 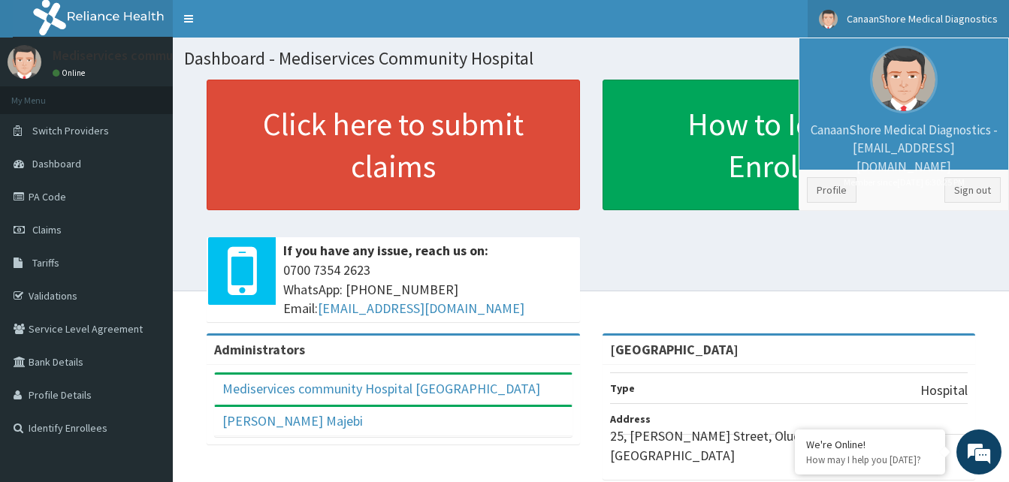 I want to click on a: How to Identify Enrollees, so click(x=789, y=145).